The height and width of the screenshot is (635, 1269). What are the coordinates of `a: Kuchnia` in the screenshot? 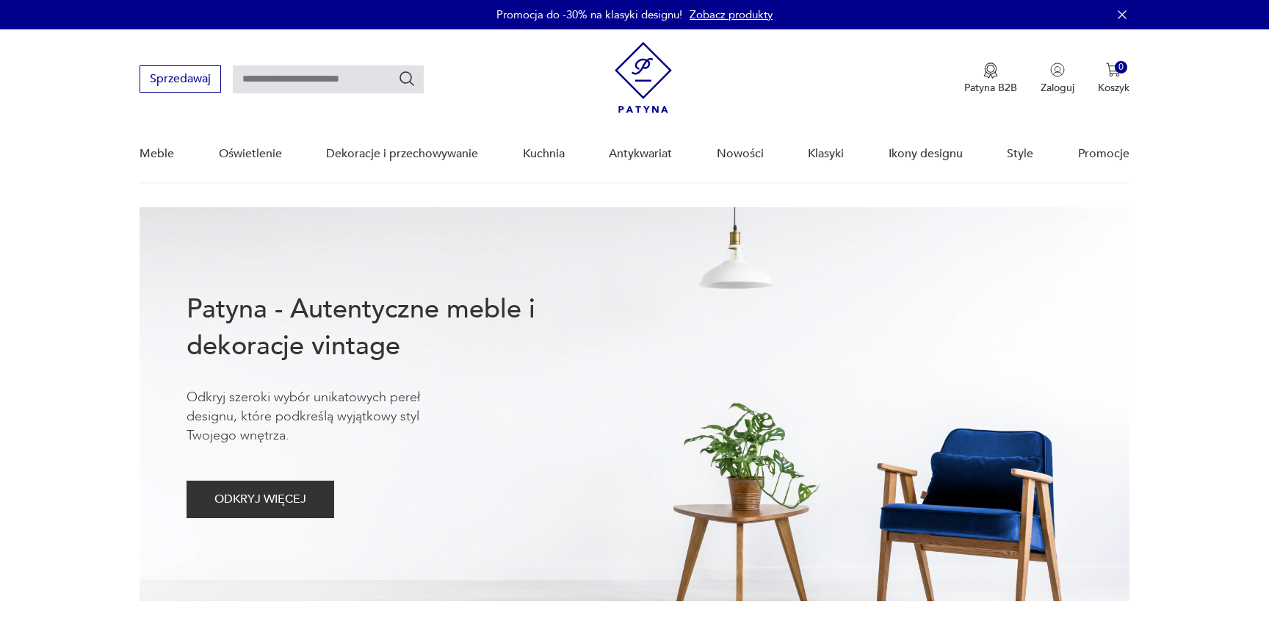 It's located at (543, 153).